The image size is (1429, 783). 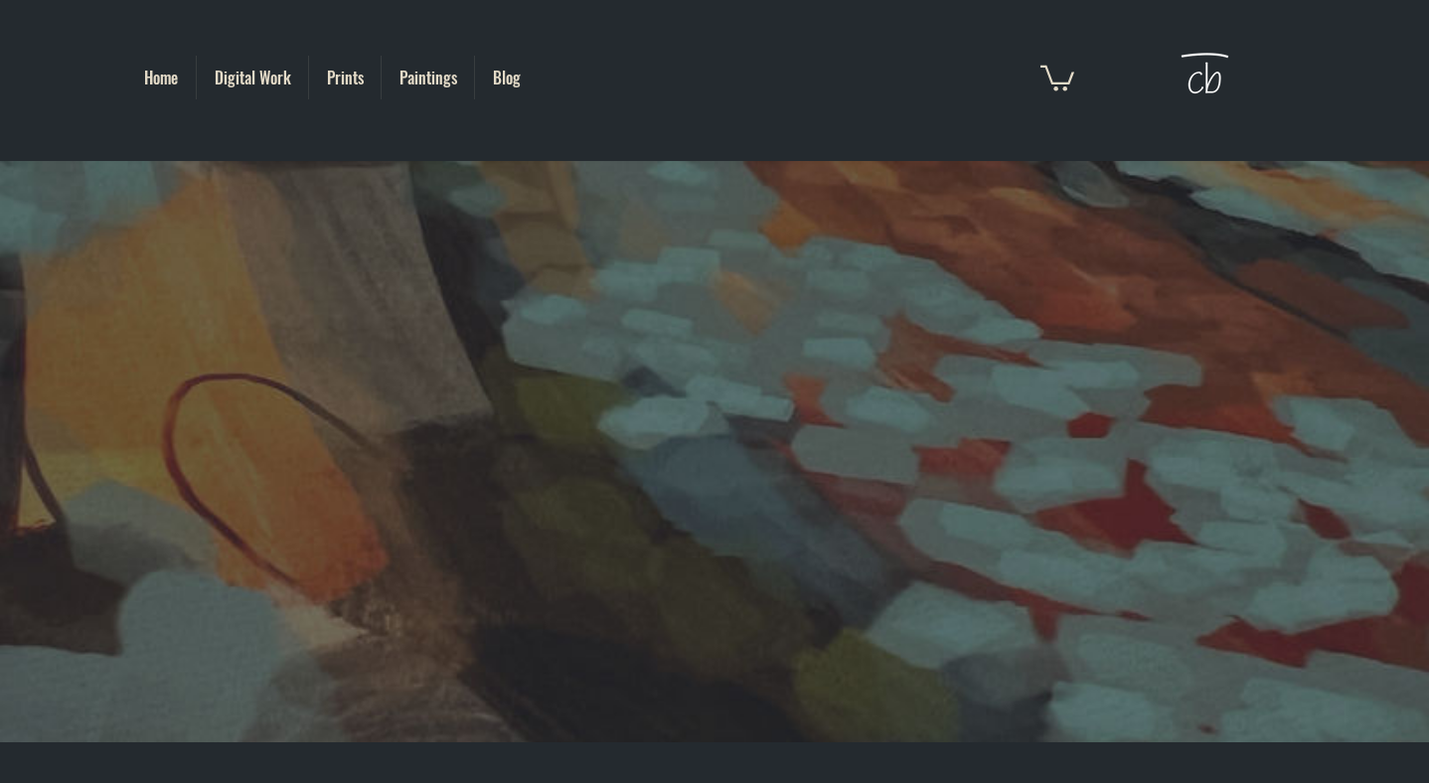 What do you see at coordinates (507, 78) in the screenshot?
I see `p: Blog` at bounding box center [507, 78].